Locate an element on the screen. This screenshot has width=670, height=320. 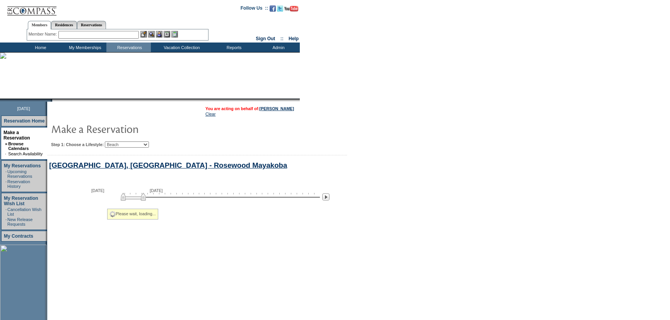
a: Sign Out is located at coordinates (265, 39).